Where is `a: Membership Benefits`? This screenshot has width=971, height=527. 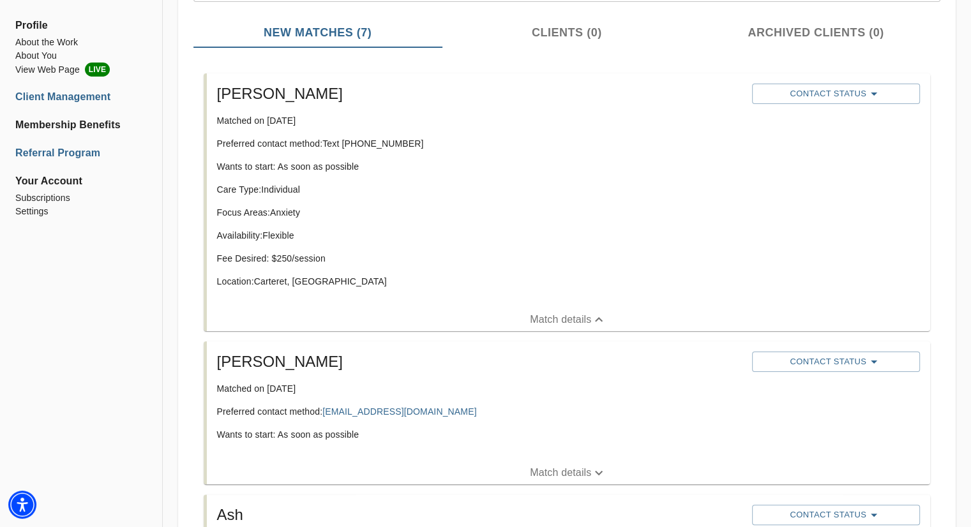
a: Membership Benefits is located at coordinates (81, 125).